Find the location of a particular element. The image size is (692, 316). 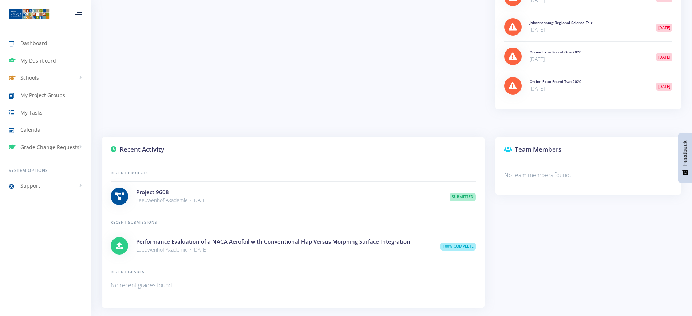

span: 100% Complete is located at coordinates (458, 247).